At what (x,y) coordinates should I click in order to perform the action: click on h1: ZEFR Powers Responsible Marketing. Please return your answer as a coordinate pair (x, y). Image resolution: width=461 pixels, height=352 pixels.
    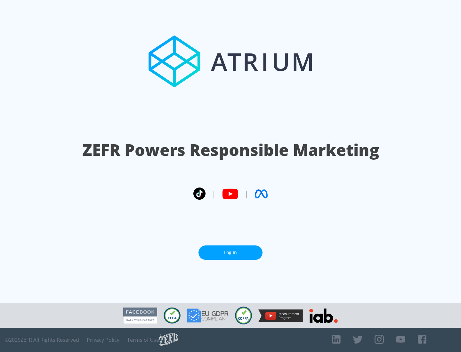
    Looking at the image, I should click on (231, 150).